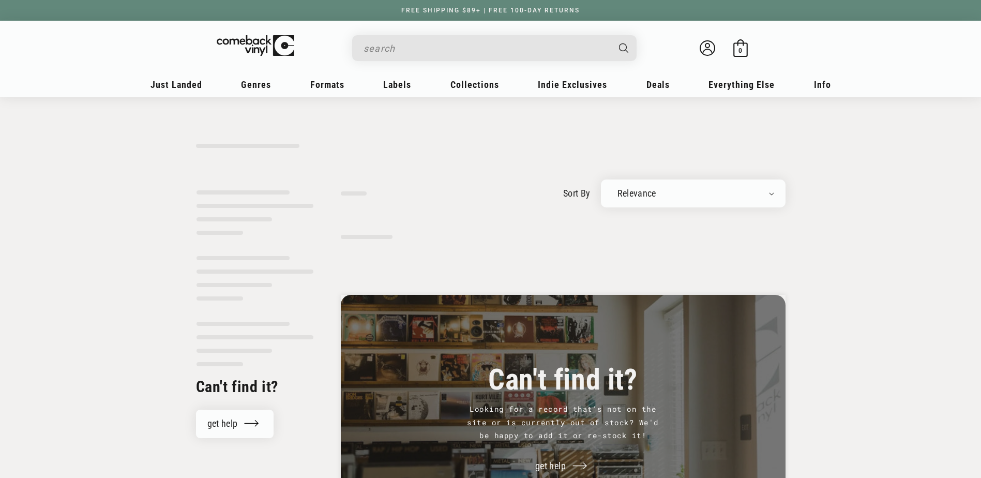  What do you see at coordinates (822, 84) in the screenshot?
I see `span: Info` at bounding box center [822, 84].